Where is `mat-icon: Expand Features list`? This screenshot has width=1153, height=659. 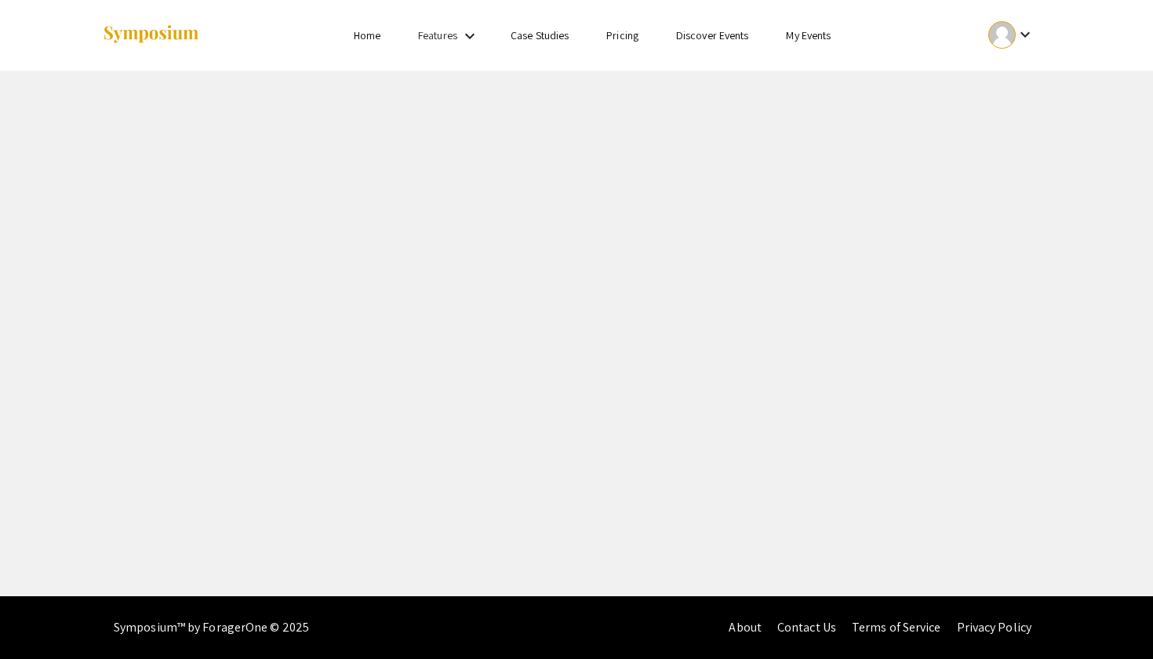
mat-icon: Expand Features list is located at coordinates (470, 36).